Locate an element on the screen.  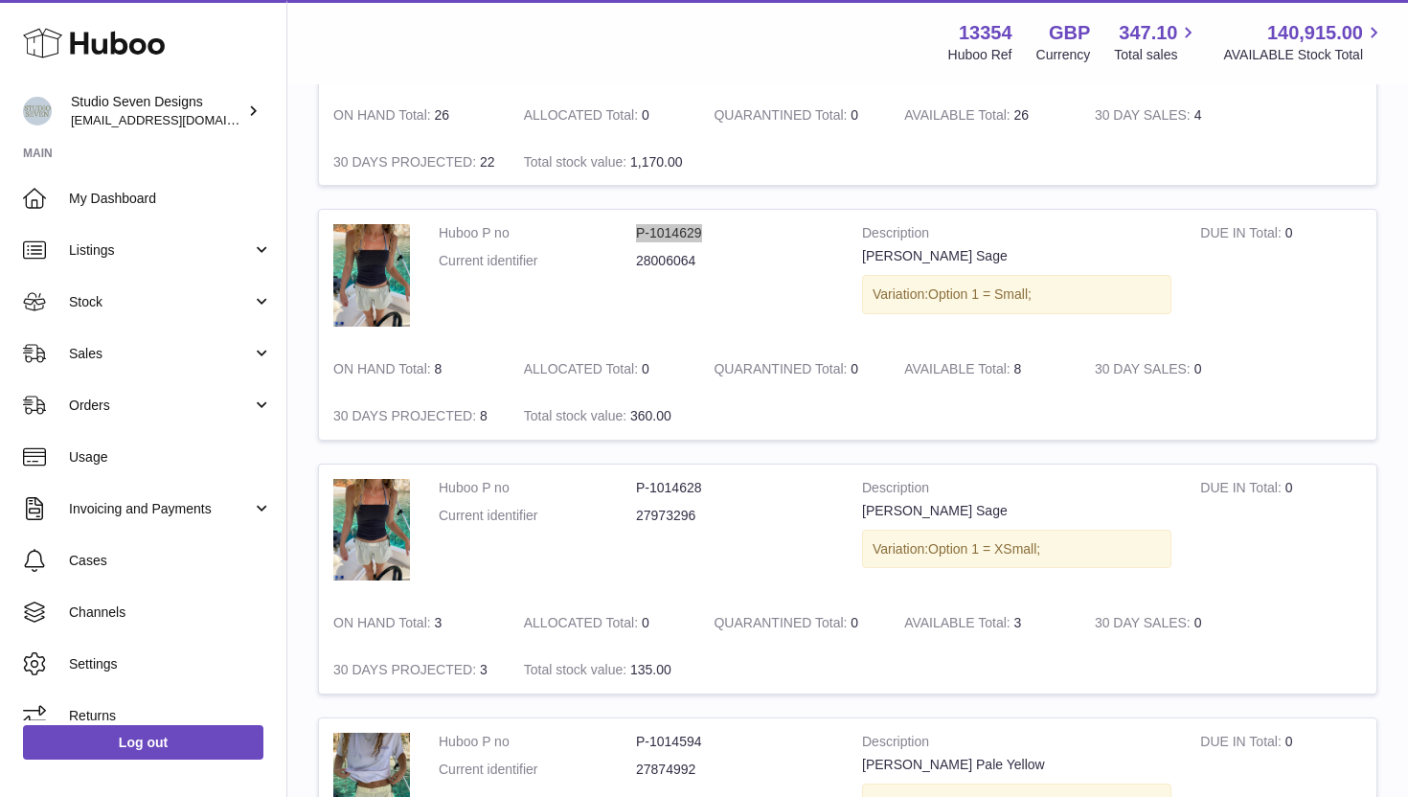
dd: P-1014594 is located at coordinates (734, 741).